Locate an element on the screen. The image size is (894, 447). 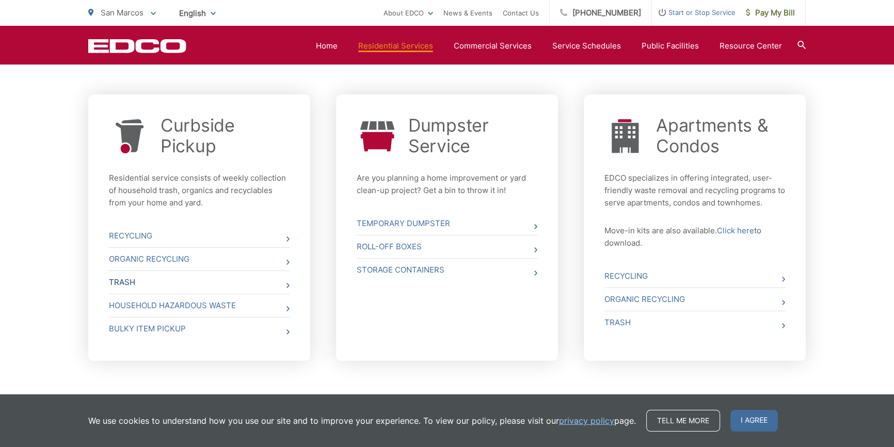
span: English is located at coordinates (197, 13).